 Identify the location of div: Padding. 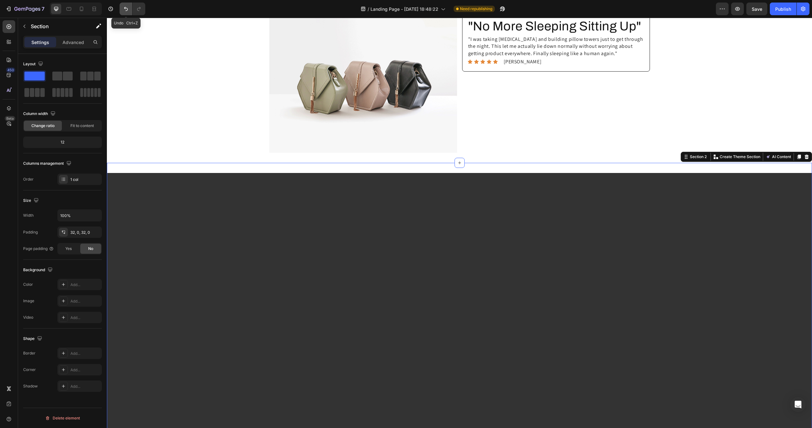
(30, 232).